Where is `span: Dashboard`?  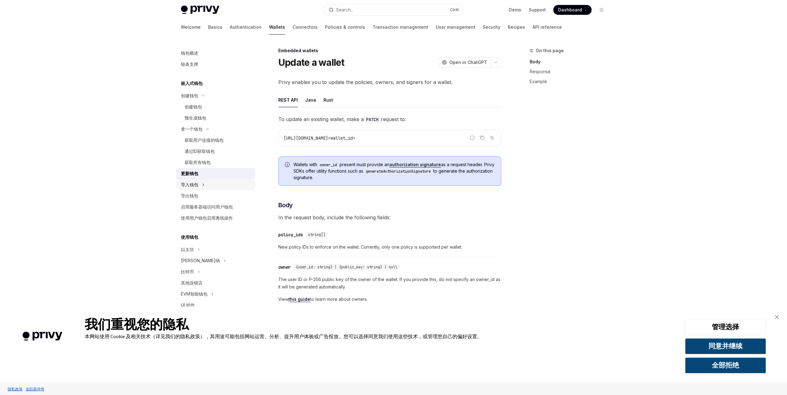
span: Dashboard is located at coordinates (570, 10).